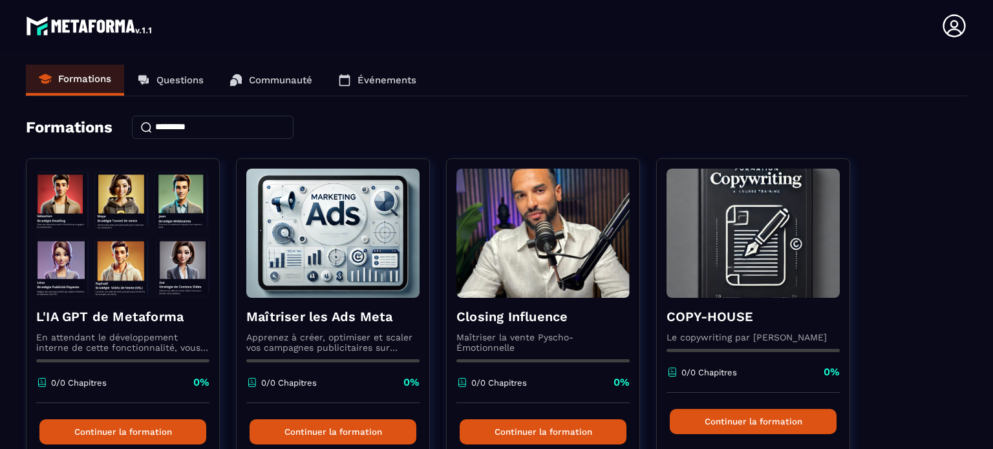  I want to click on p: Événements, so click(387, 80).